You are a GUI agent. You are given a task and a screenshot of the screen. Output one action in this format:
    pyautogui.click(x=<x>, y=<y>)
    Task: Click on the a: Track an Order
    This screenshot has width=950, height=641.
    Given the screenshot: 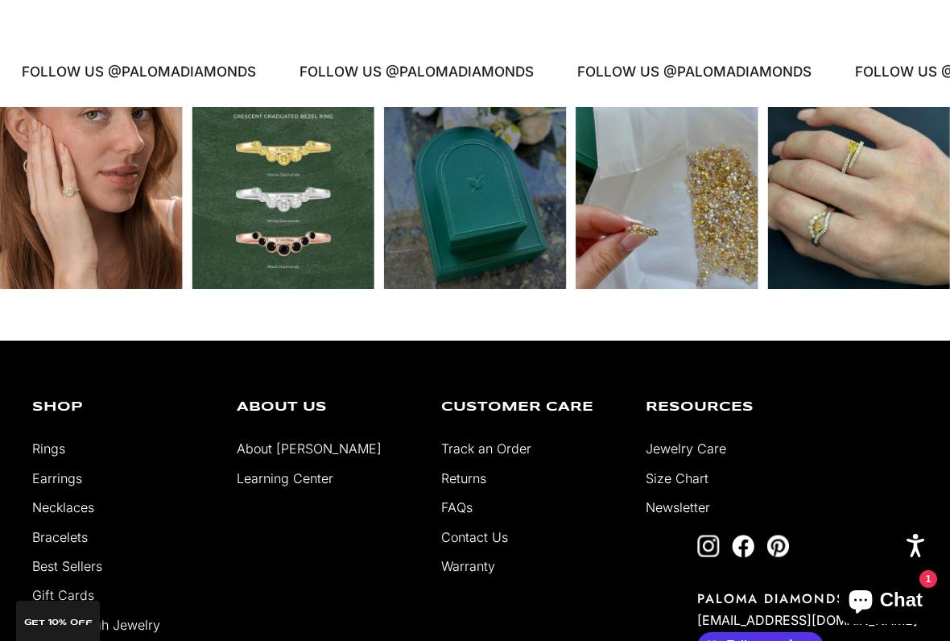 What is the action you would take?
    pyautogui.click(x=486, y=448)
    